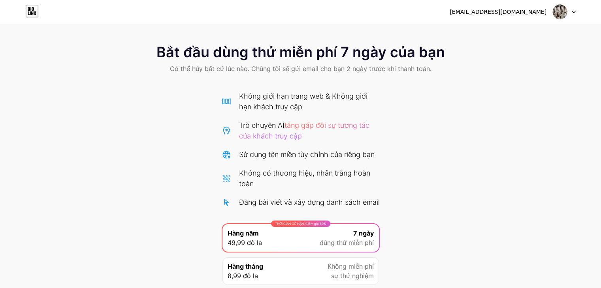 The width and height of the screenshot is (601, 288). I want to click on font: Không giới hạn trang web & Không giới hạn khách truy cập, so click(303, 101).